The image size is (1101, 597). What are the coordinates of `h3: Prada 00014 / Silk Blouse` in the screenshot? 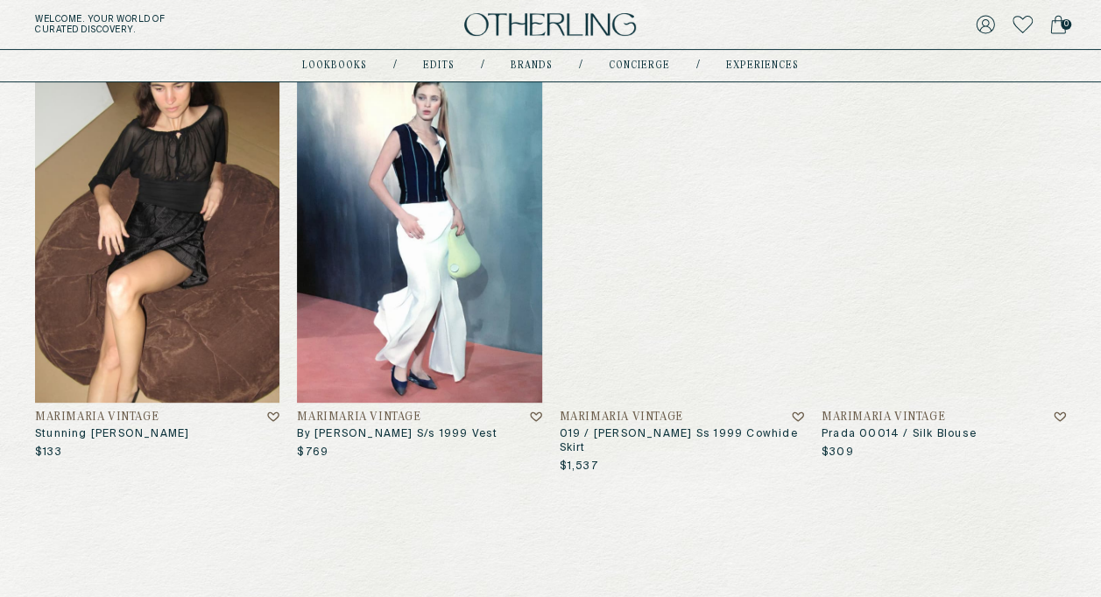 It's located at (943, 434).